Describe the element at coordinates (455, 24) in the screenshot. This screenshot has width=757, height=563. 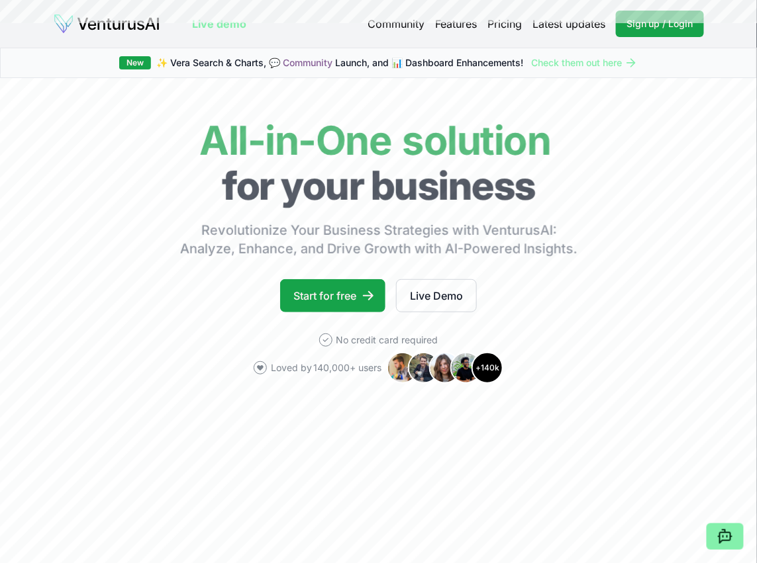
I see `a: Features` at that location.